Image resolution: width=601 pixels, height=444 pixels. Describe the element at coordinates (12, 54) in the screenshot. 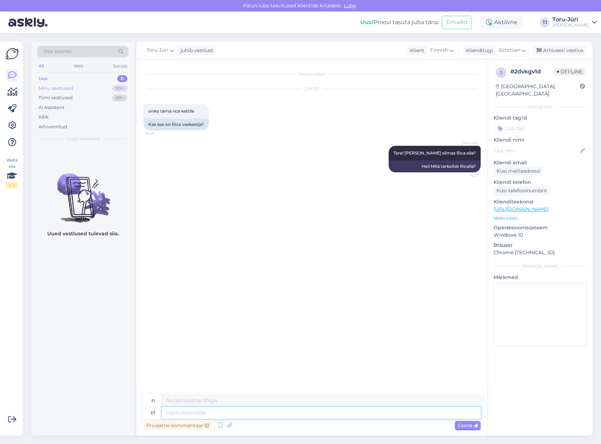

I see `img: Askly Logo` at that location.